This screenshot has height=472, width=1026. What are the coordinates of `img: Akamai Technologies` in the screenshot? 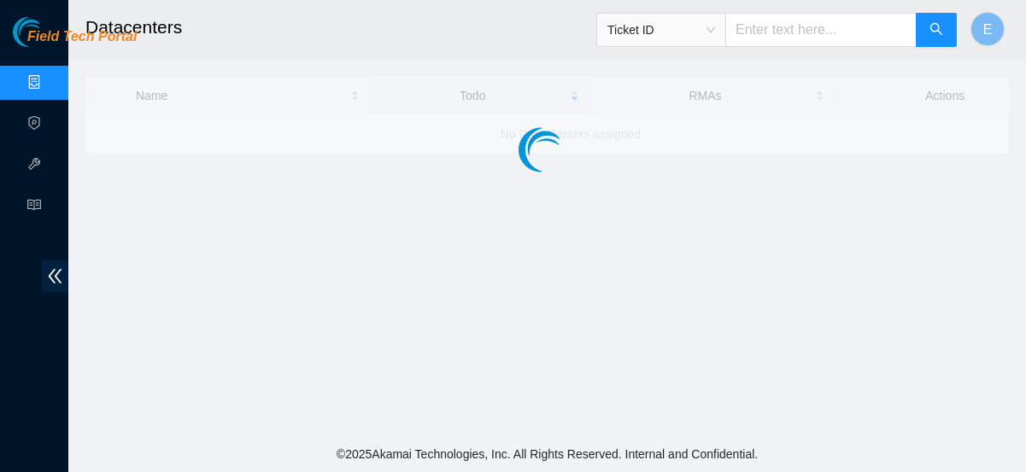 It's located at (50, 32).